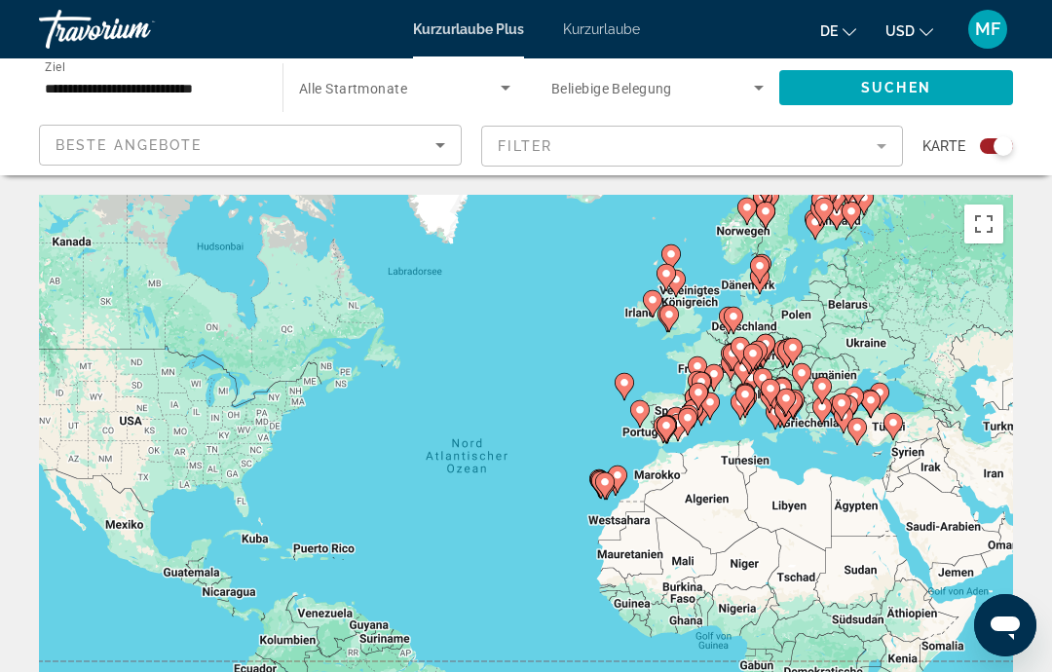  What do you see at coordinates (612, 89) in the screenshot?
I see `font: Beliebige Belegung` at bounding box center [612, 89].